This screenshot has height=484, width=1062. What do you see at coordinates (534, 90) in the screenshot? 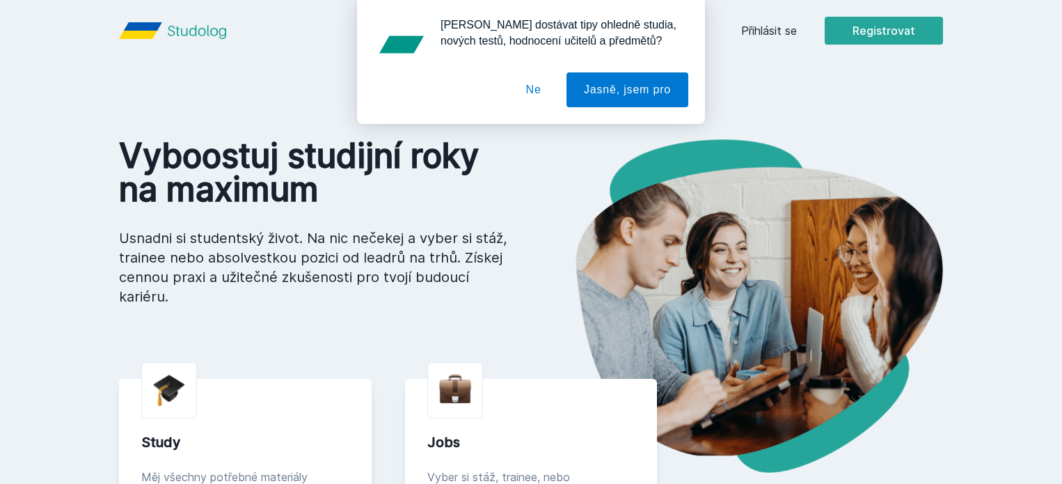
I see `button: Ne` at bounding box center [534, 90].